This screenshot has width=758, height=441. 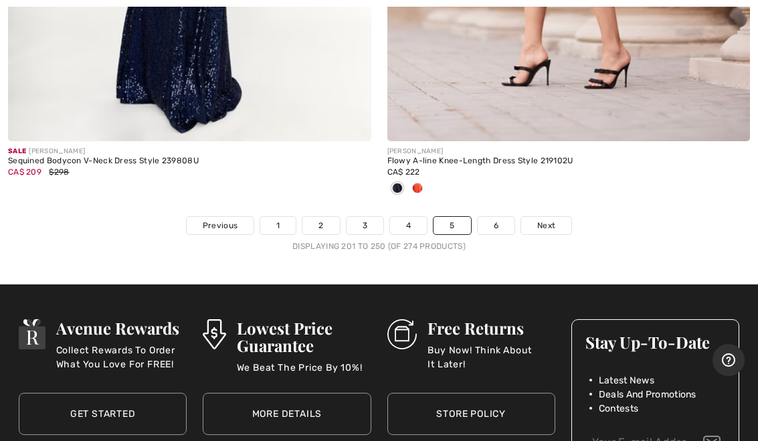 I want to click on h3: Avenue Rewards, so click(x=122, y=328).